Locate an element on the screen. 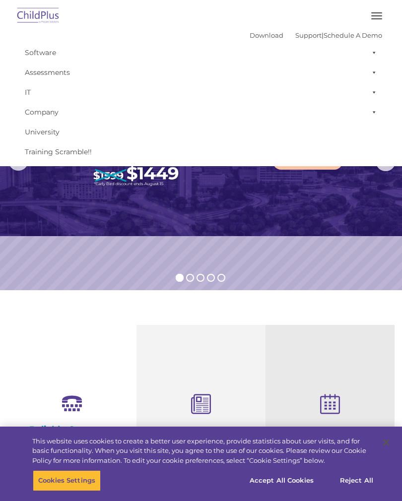 The image size is (402, 501). a: Company is located at coordinates (201, 112).